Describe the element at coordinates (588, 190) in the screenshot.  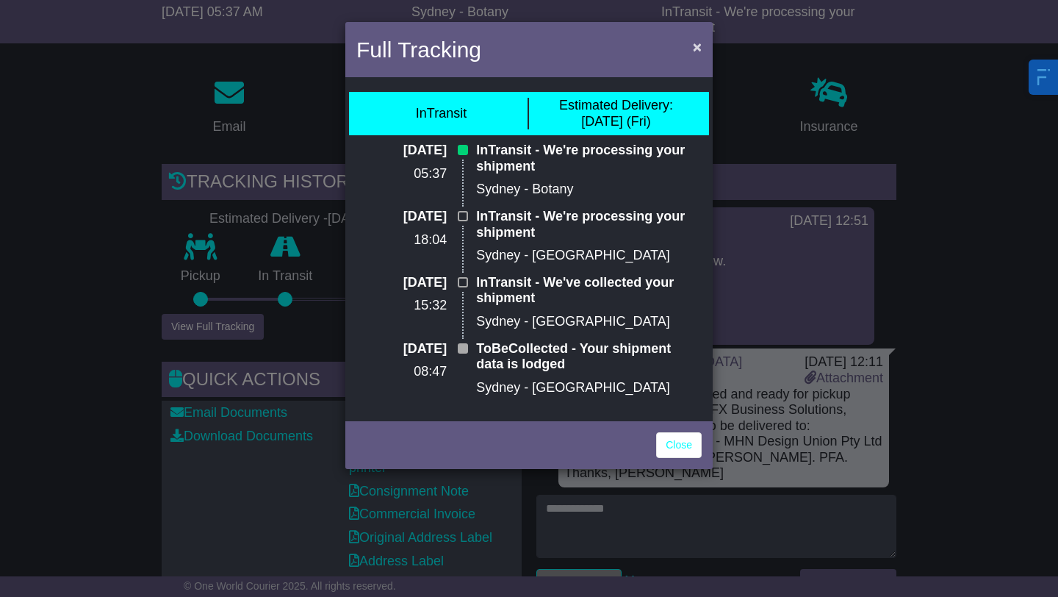
I see `p: Sydney - Botany` at that location.